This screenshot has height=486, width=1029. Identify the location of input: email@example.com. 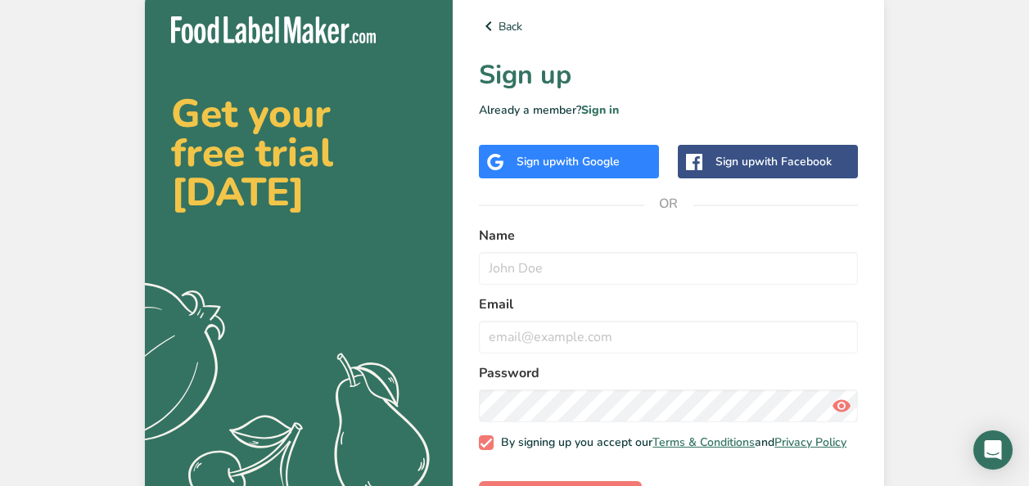
(668, 337).